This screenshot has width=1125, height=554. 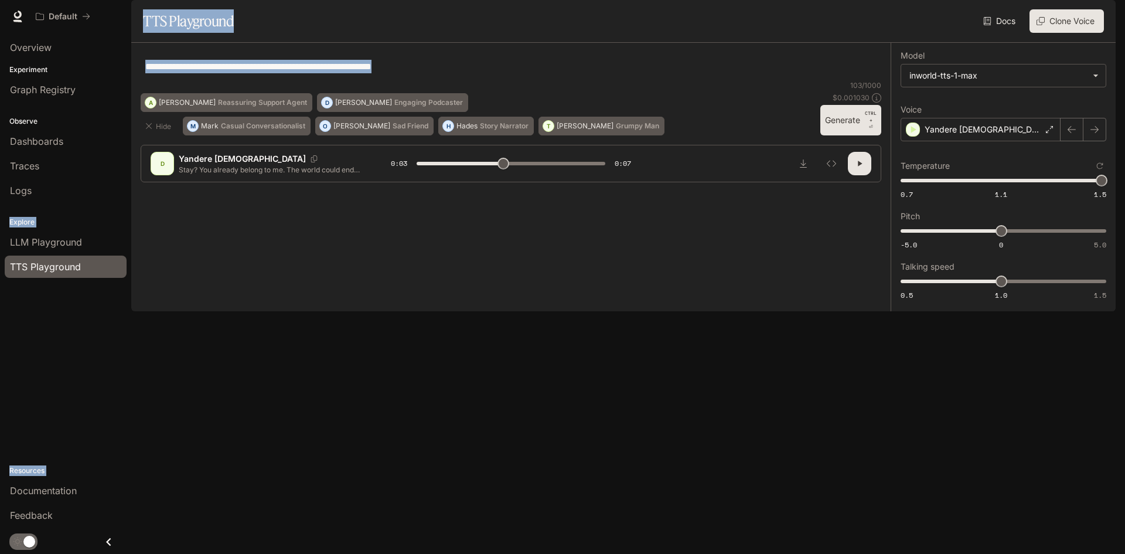 What do you see at coordinates (1000, 21) in the screenshot?
I see `a: Docs` at bounding box center [1000, 21].